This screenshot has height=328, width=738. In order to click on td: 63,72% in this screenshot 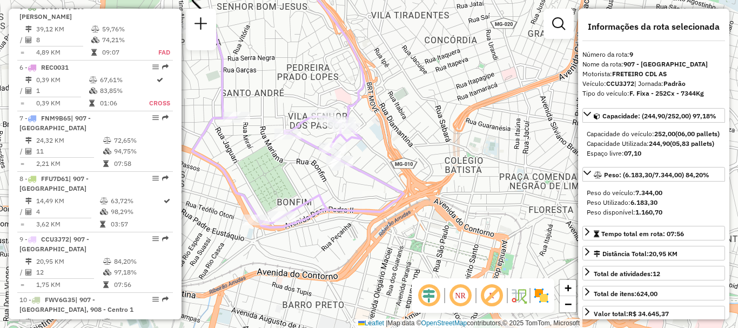, I will do `click(136, 201)`.